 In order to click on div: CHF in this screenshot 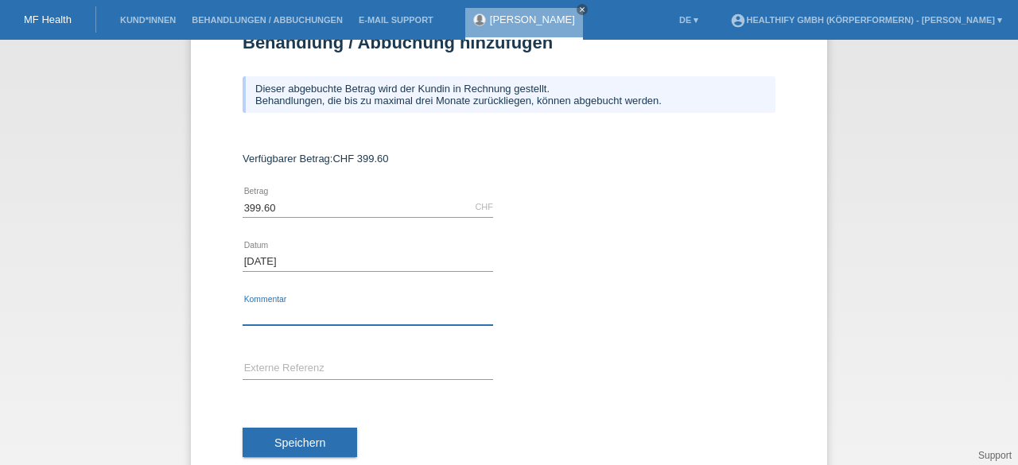, I will do `click(484, 207)`.